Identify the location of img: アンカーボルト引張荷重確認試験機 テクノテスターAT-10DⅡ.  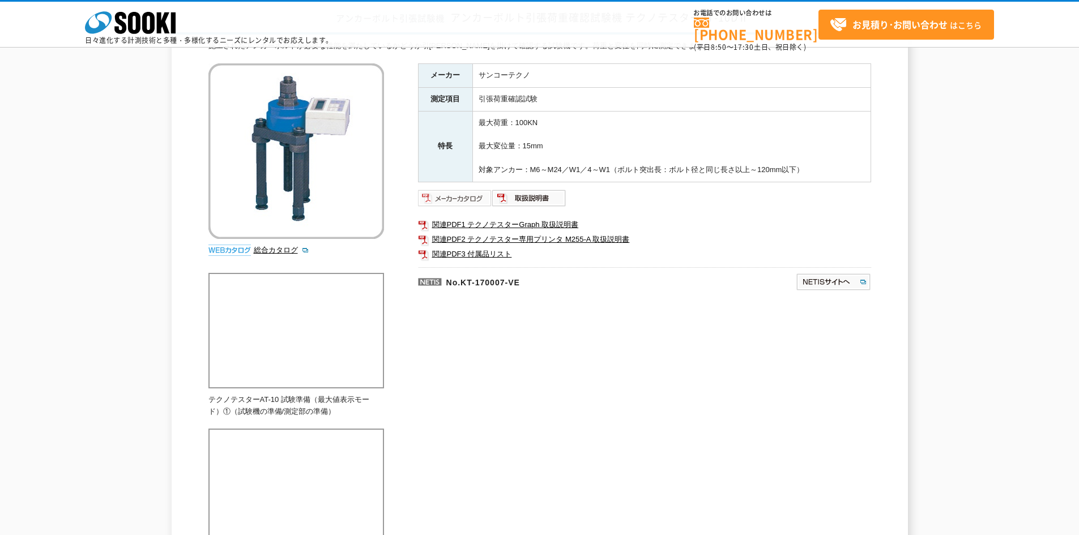
(296, 151).